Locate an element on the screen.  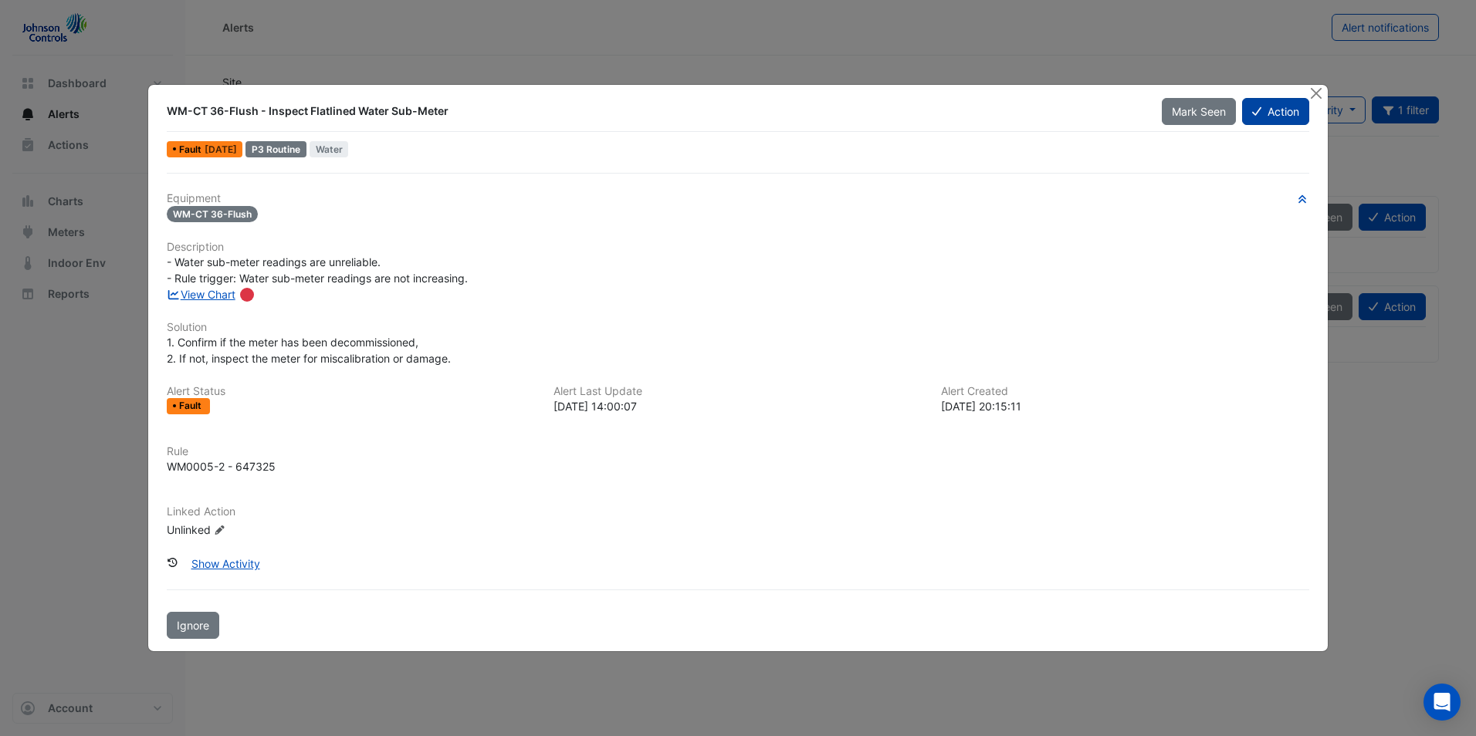
h6: Alert Last Update is located at coordinates (737, 391).